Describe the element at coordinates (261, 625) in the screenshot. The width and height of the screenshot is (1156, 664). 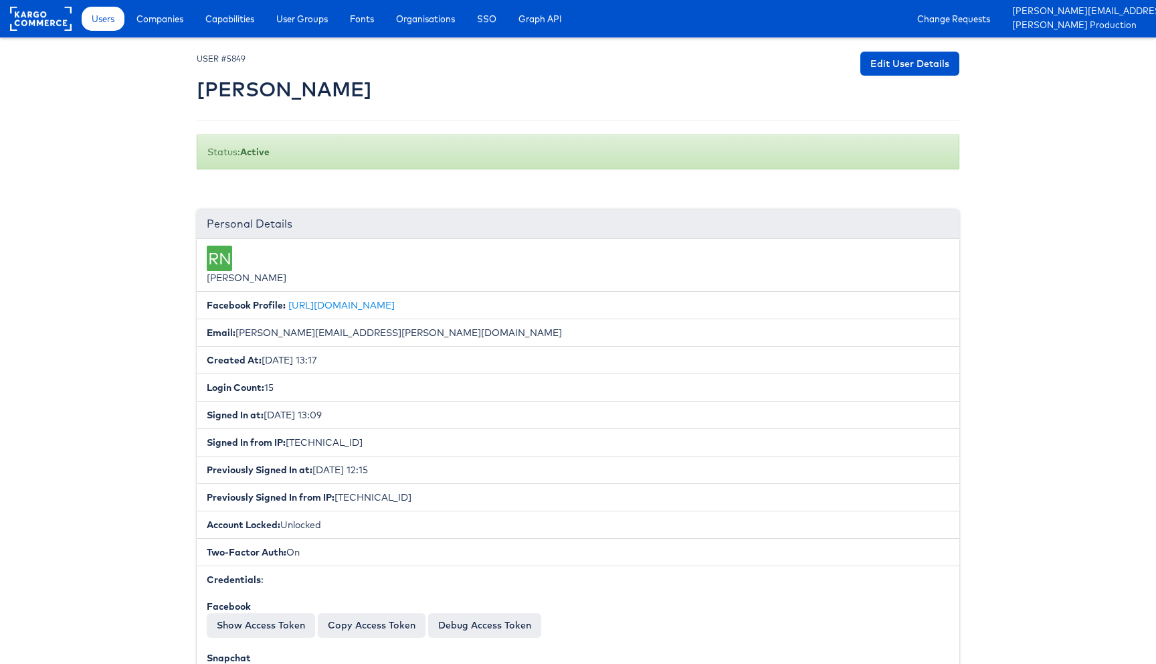
I see `button: Show Access Token` at that location.